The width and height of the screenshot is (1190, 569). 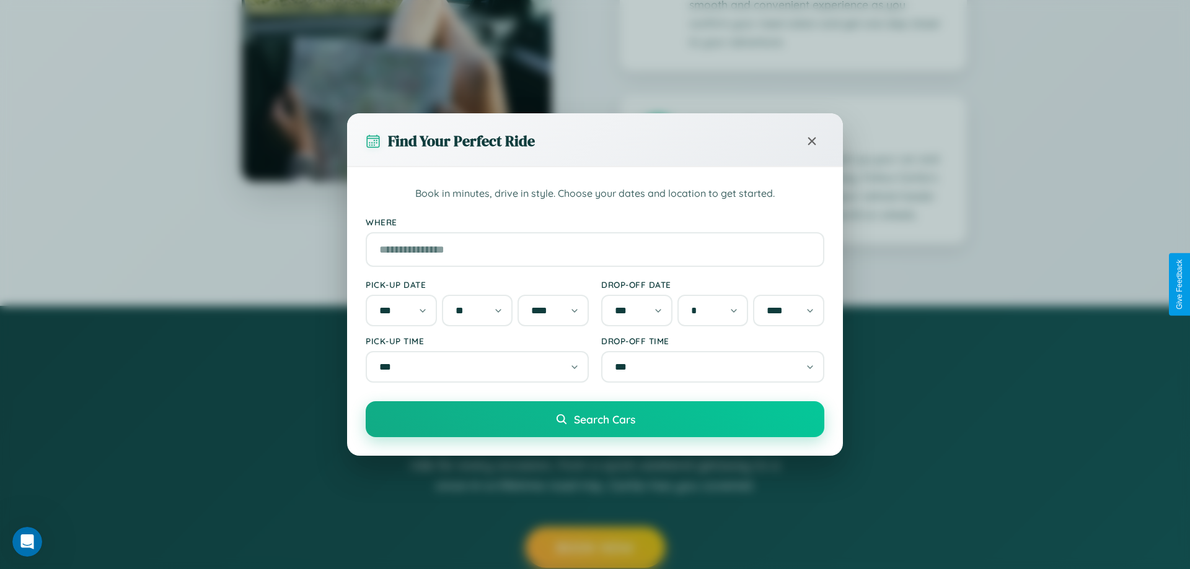 I want to click on span: Search Cars, so click(x=604, y=420).